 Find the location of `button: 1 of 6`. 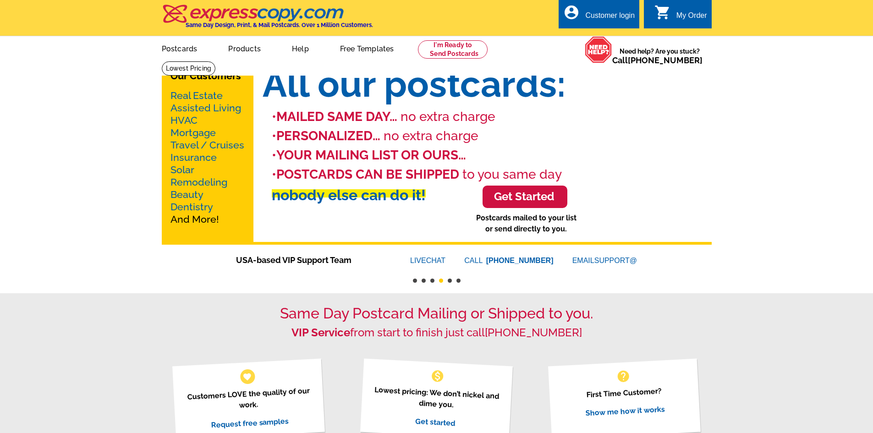

button: 1 of 6 is located at coordinates (415, 280).